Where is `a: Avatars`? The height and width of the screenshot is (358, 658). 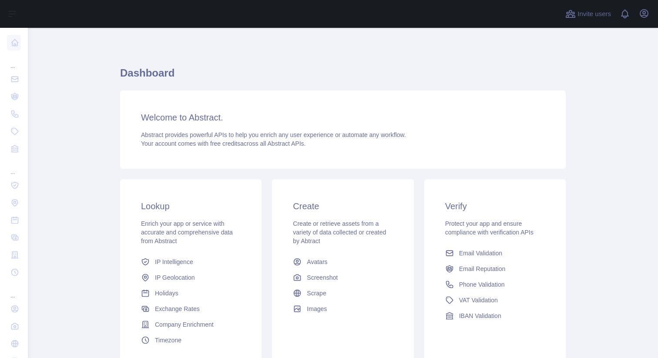 a: Avatars is located at coordinates (342, 262).